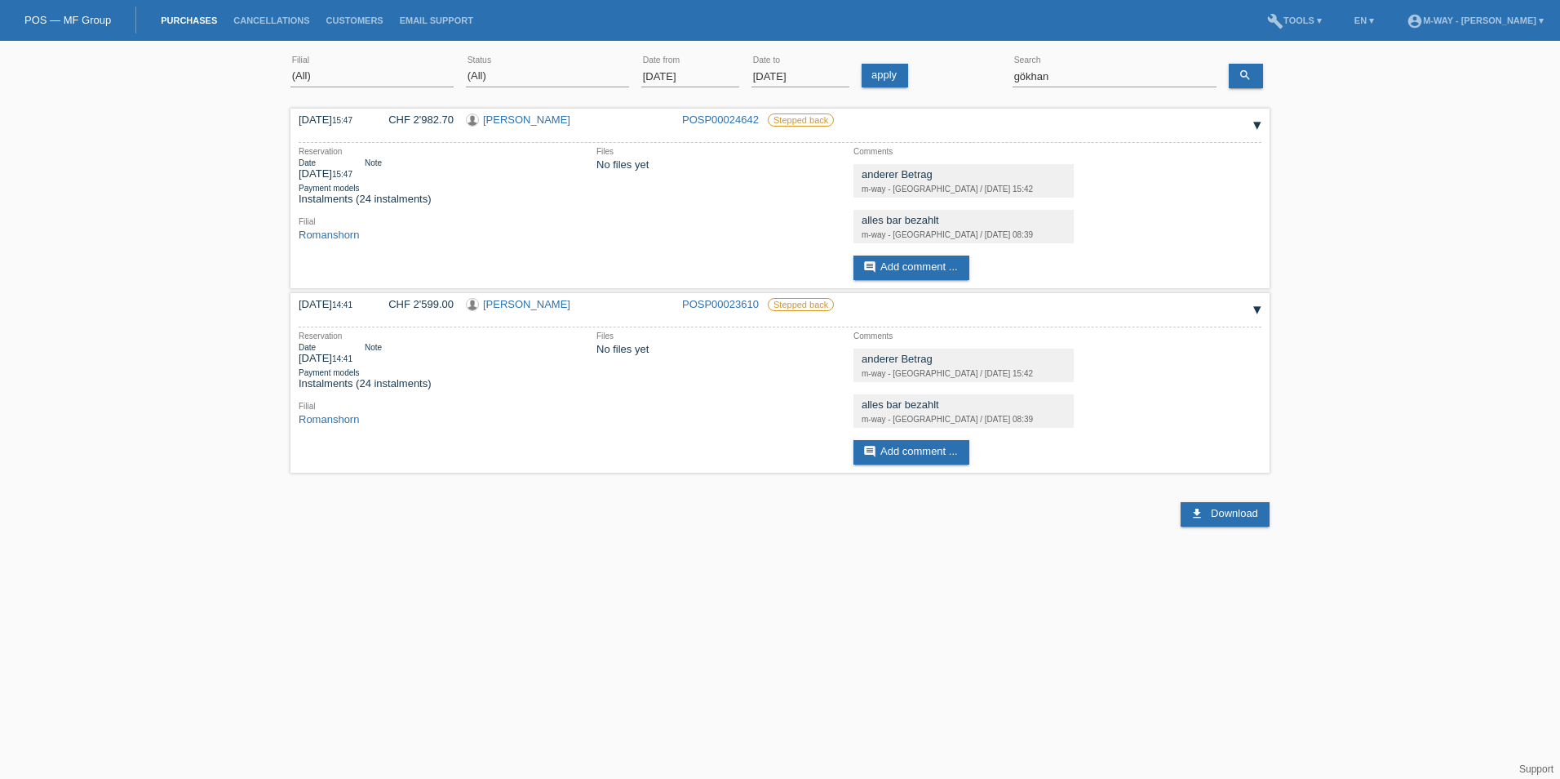 The height and width of the screenshot is (779, 1560). What do you see at coordinates (1197, 513) in the screenshot?
I see `i: download` at bounding box center [1197, 513].